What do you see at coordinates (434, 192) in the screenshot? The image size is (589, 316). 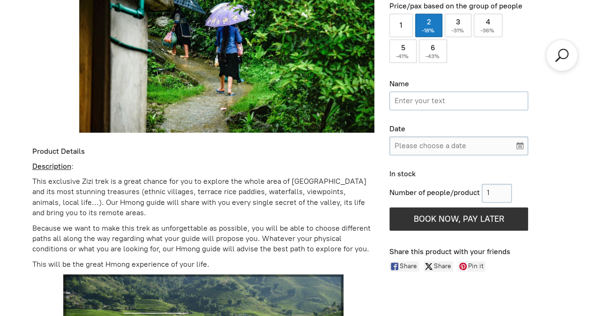 I see `span: Number of people/product` at bounding box center [434, 192].